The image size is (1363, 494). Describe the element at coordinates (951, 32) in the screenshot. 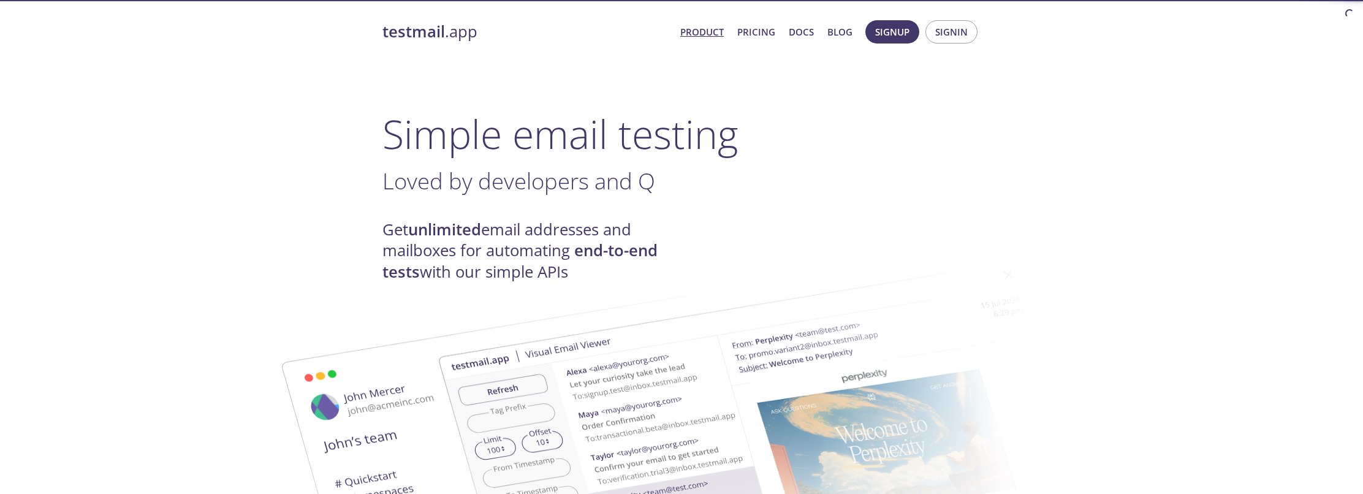

I see `span: Signin` at that location.